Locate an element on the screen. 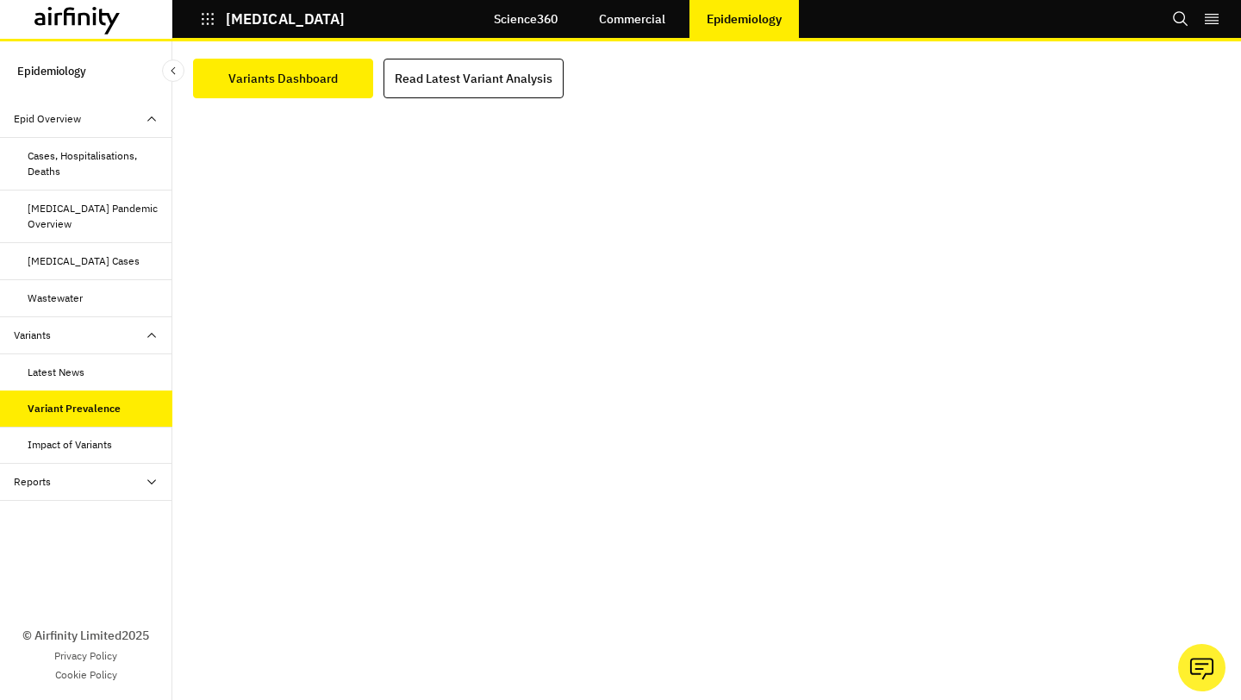 The height and width of the screenshot is (700, 1241). div: Wastewater is located at coordinates (55, 298).